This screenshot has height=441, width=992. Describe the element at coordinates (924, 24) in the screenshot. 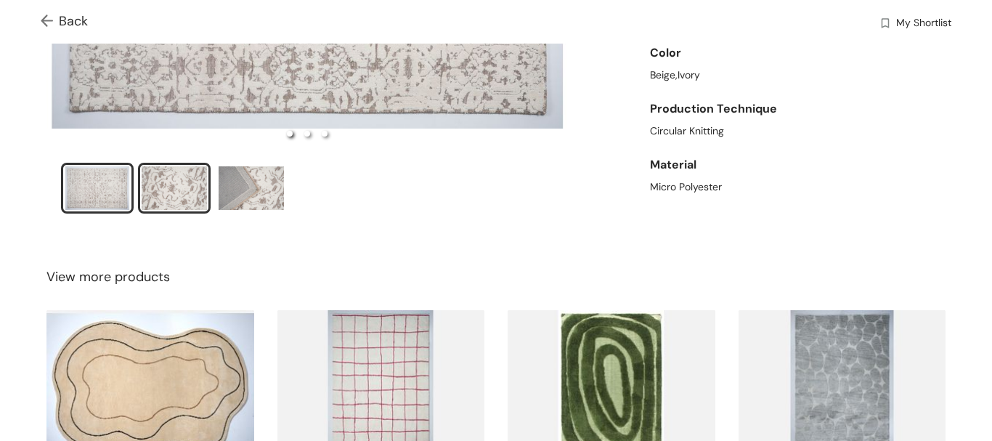

I see `span: My Shortlist` at that location.